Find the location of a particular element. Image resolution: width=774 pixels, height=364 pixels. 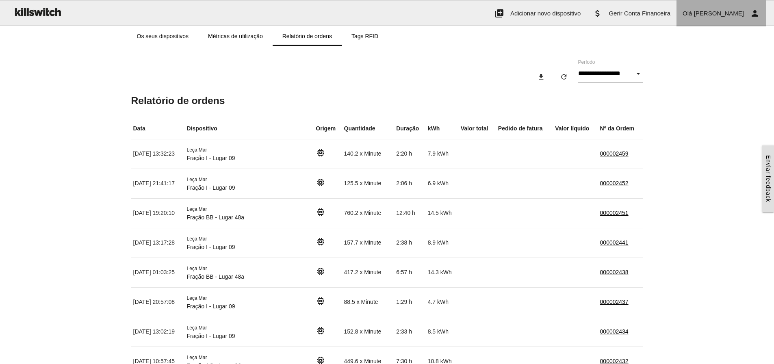

td: 14.3 kWh is located at coordinates (442, 272).